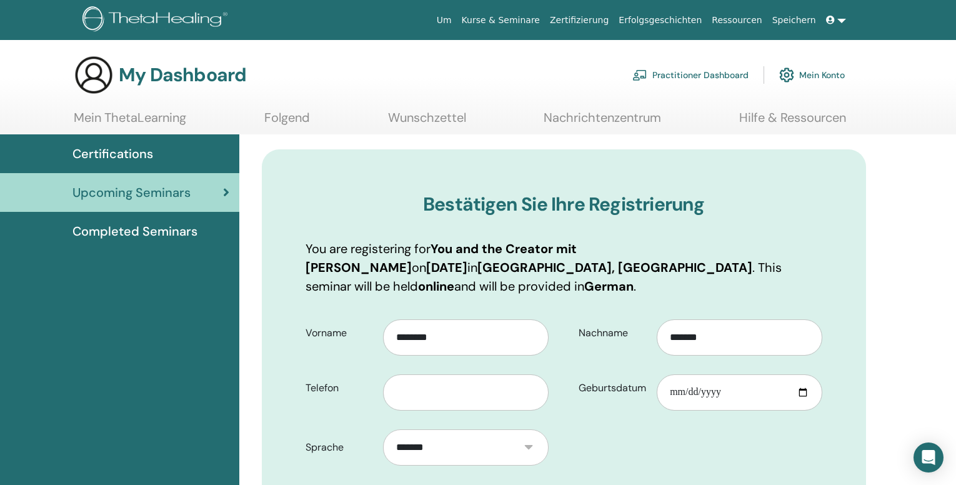 This screenshot has height=485, width=956. I want to click on img: generic-user-icon.jpg, so click(94, 75).